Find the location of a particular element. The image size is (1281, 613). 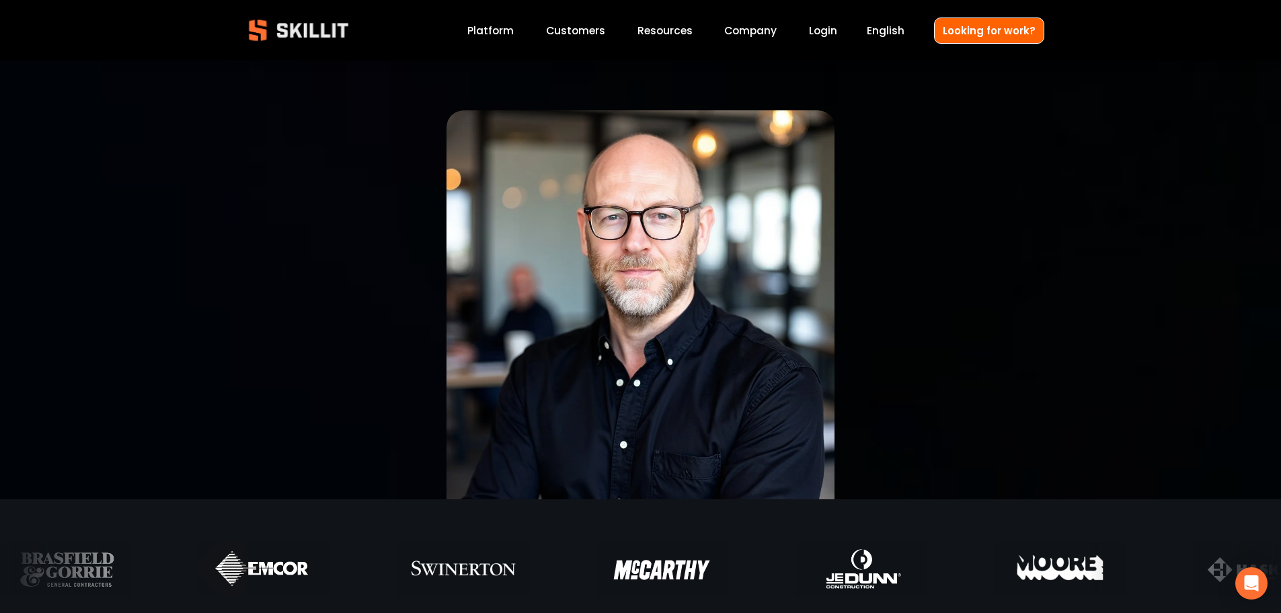

img: Skillit is located at coordinates (299, 30).